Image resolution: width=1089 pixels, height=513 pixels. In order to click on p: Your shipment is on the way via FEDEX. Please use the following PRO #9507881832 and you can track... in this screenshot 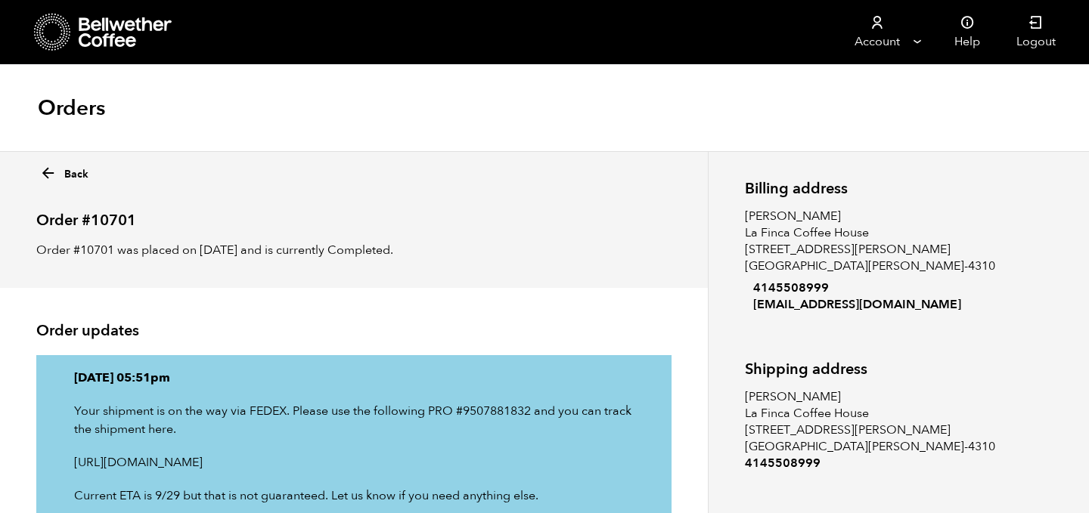, I will do `click(354, 420)`.